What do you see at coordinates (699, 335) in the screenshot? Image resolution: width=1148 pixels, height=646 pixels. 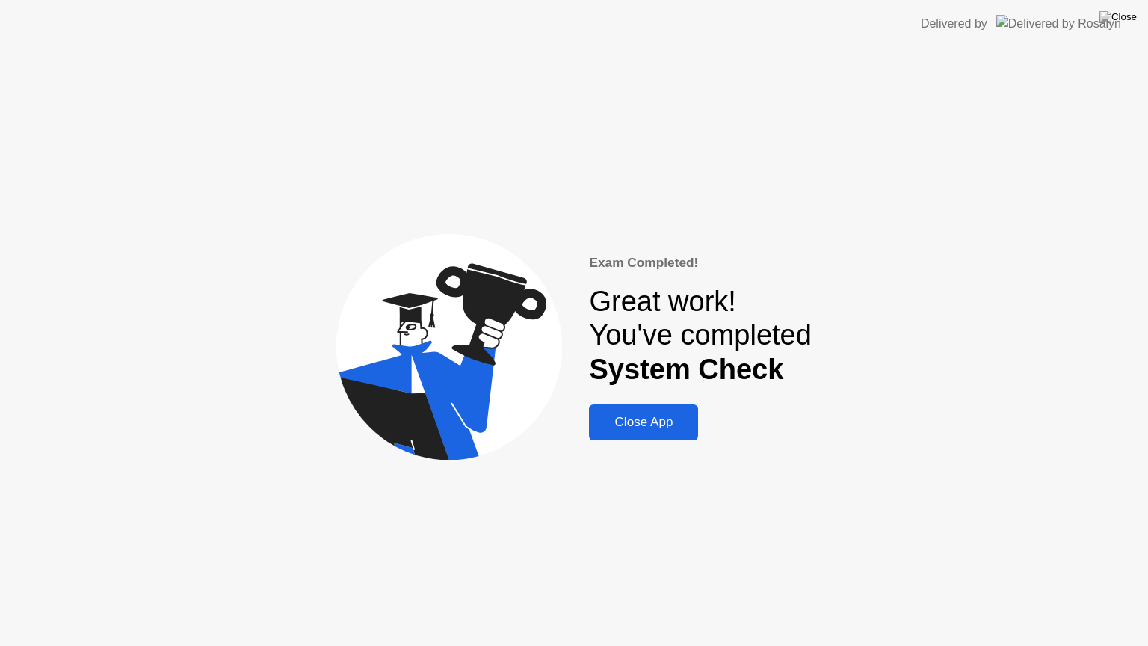 I see `div: Great work! You've completed` at bounding box center [699, 335].